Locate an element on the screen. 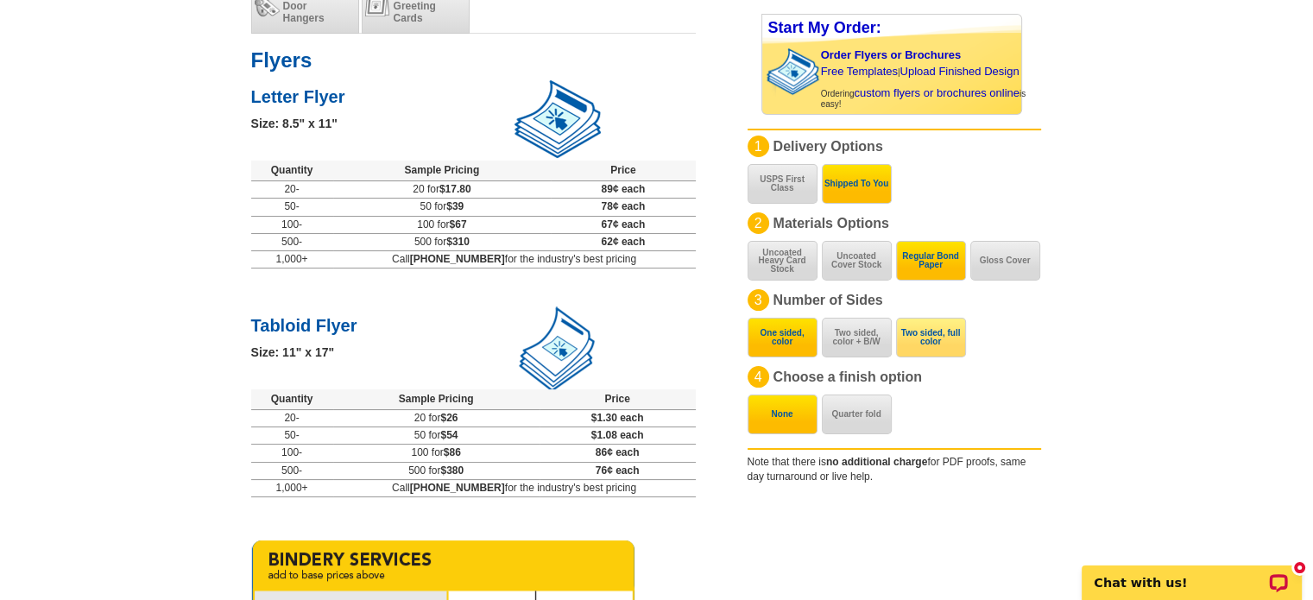 This screenshot has width=1313, height=600. button: Shipped To You is located at coordinates (856, 184).